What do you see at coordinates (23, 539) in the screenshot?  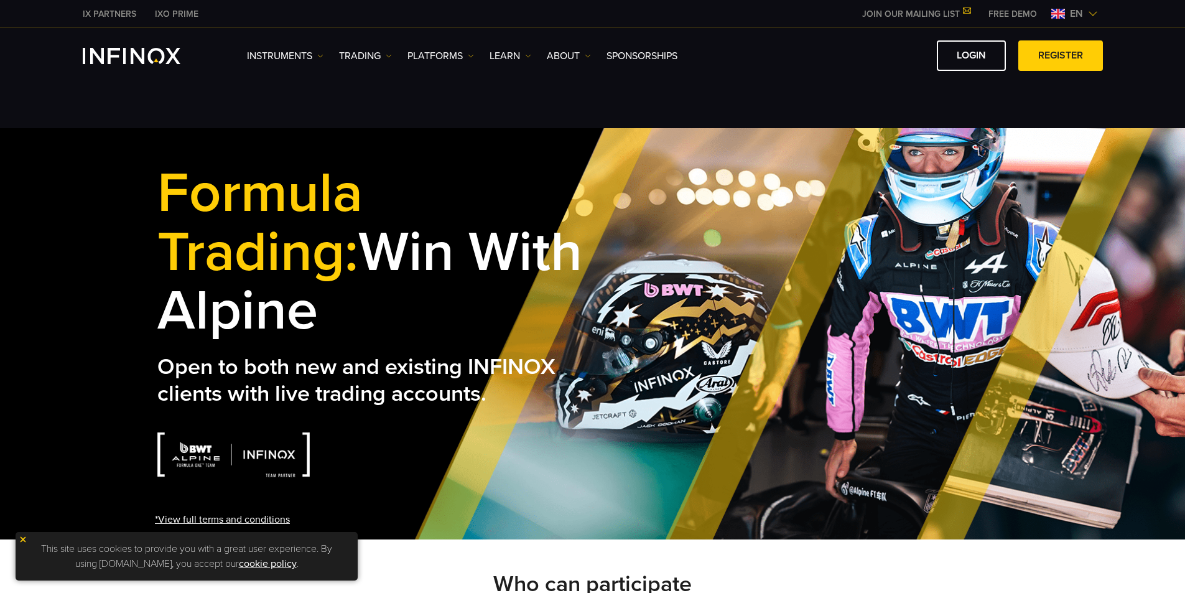 I see `img: yellow close icon` at bounding box center [23, 539].